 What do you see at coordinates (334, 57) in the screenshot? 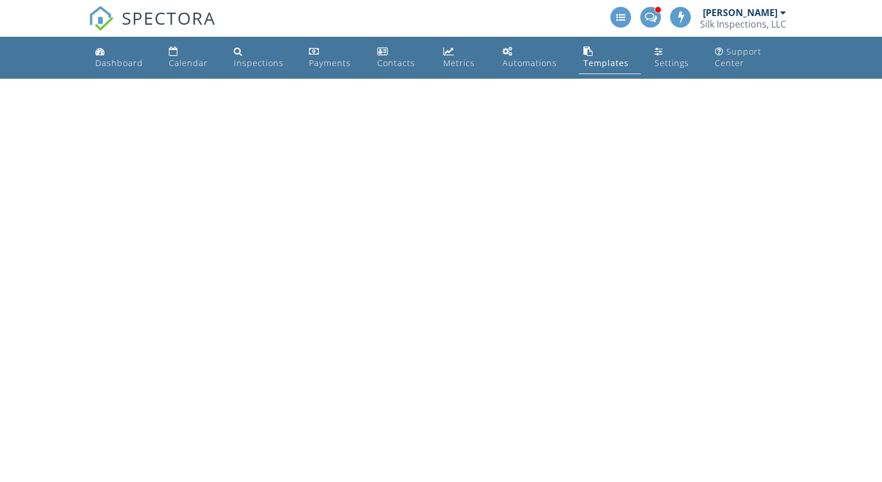
I see `a: Payments` at bounding box center [334, 57].